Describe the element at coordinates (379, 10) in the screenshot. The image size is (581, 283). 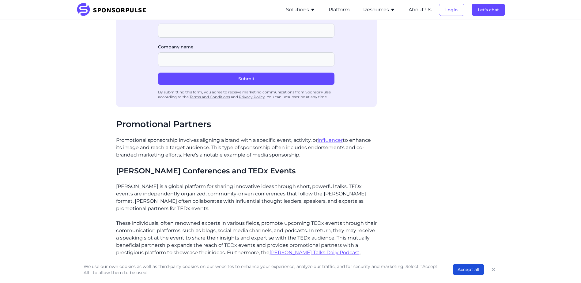
I see `button: Resources` at that location.